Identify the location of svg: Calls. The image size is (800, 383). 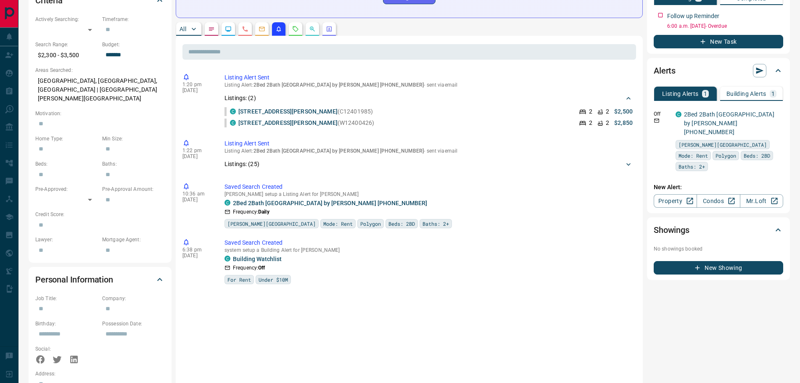
(245, 29).